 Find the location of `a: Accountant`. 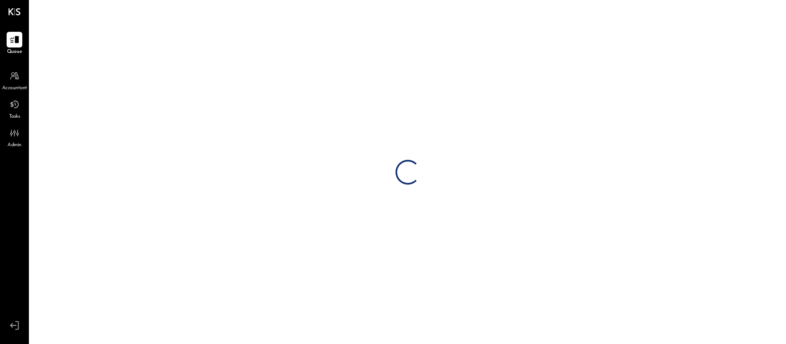

a: Accountant is located at coordinates (14, 80).